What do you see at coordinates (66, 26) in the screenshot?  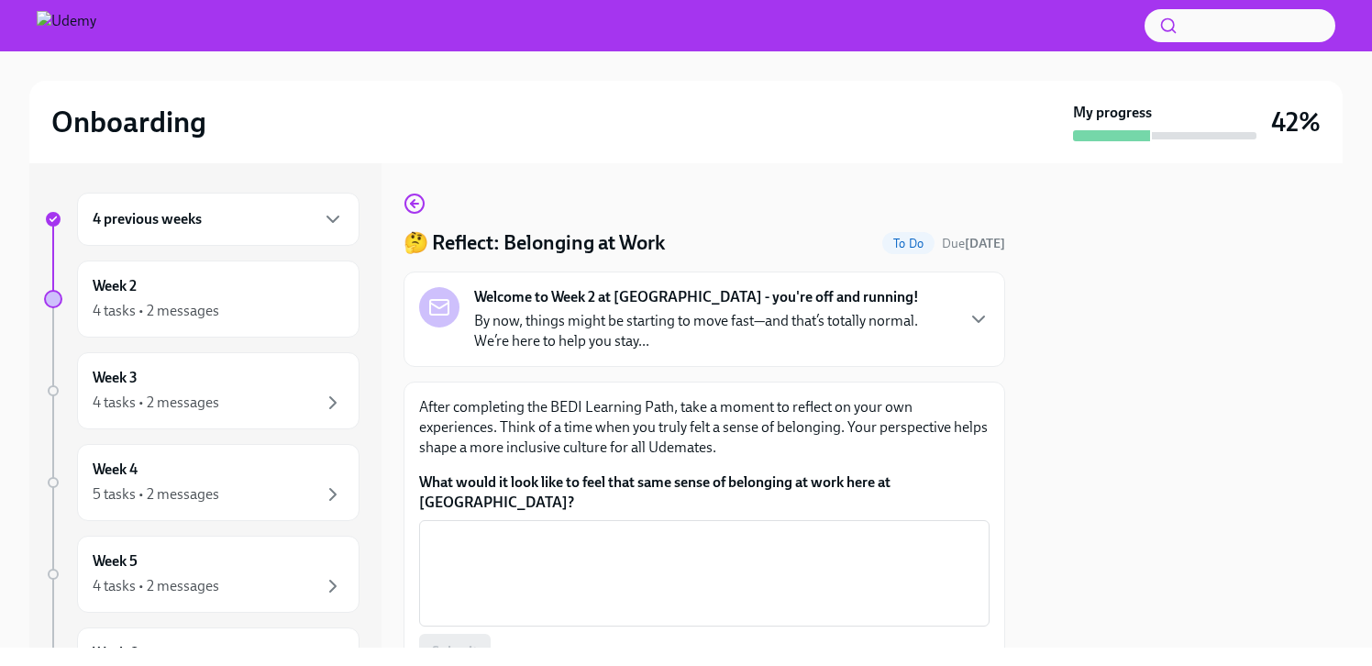 I see `img: Udemy` at bounding box center [66, 26].